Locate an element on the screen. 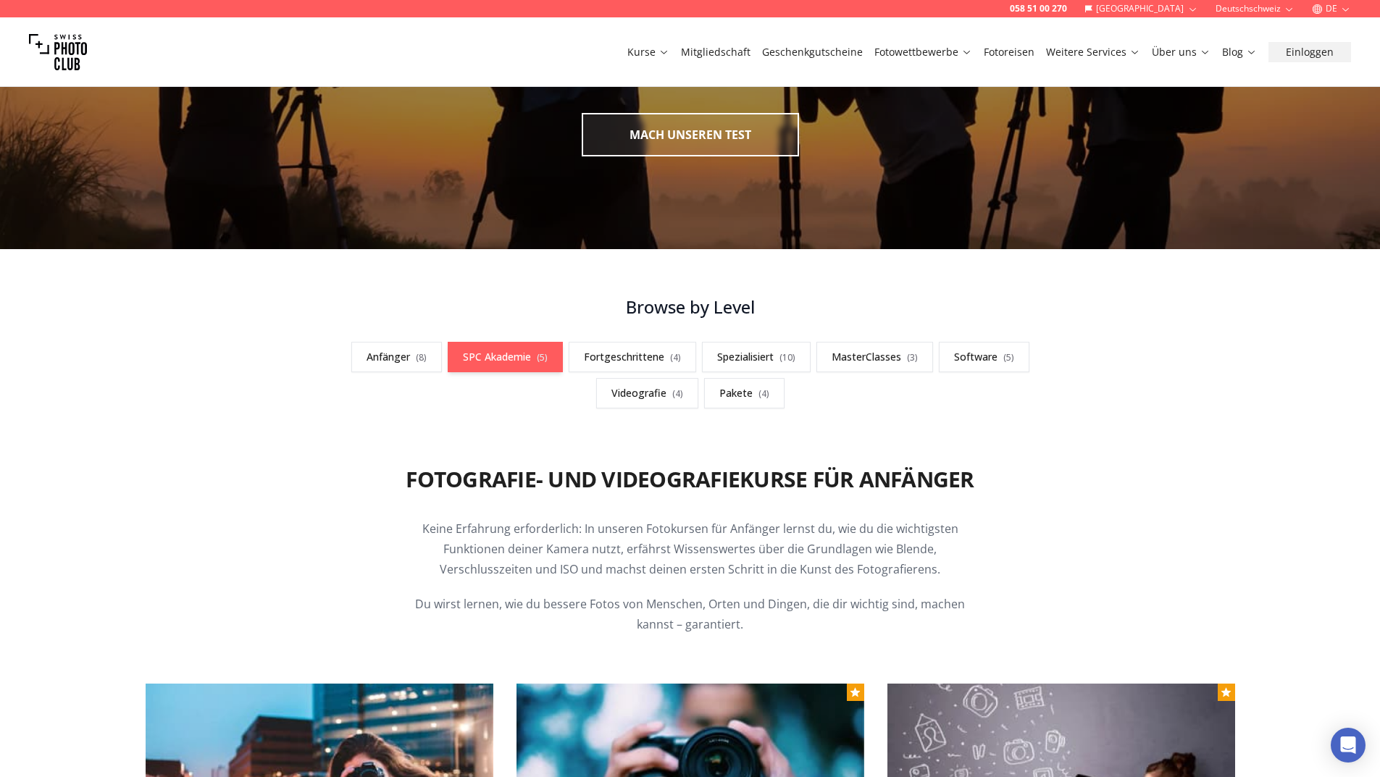 The width and height of the screenshot is (1380, 777). a: Pakete(4) is located at coordinates (744, 393).